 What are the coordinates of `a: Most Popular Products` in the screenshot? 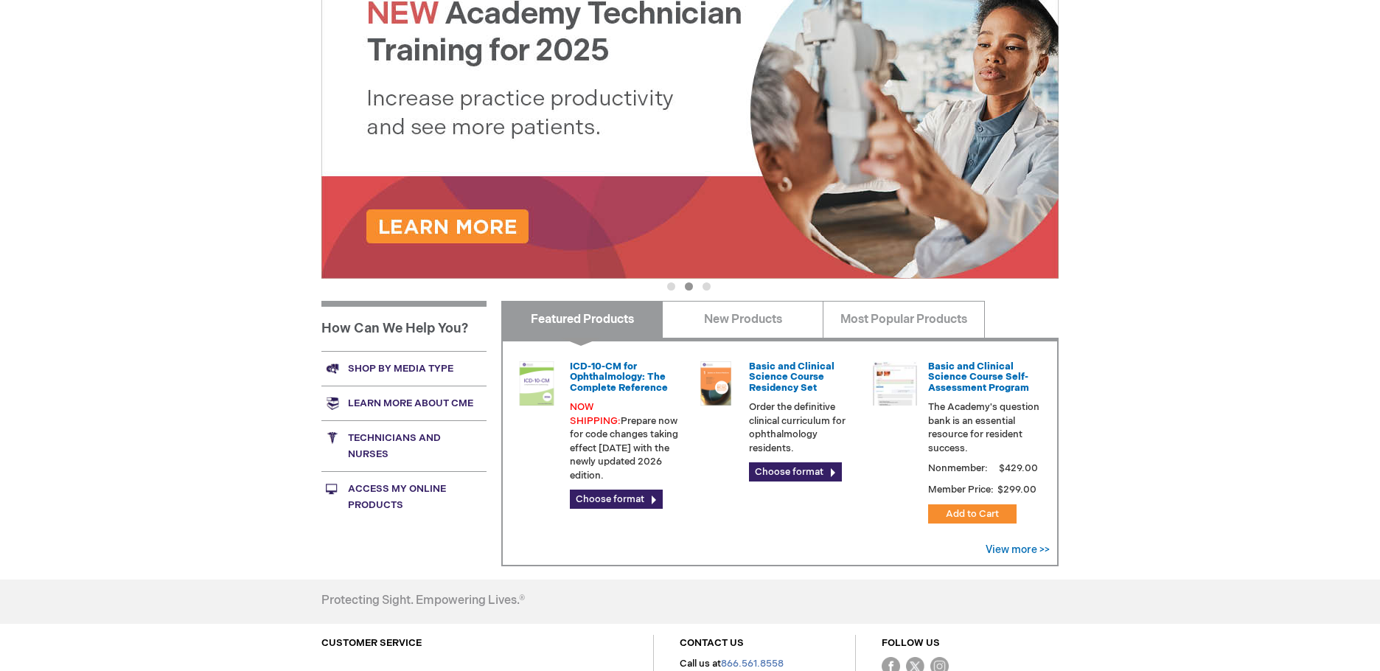 It's located at (903, 319).